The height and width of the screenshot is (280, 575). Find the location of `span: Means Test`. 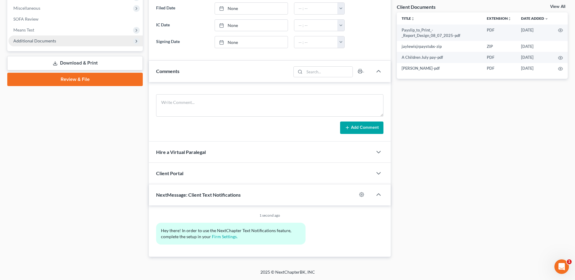

span: Means Test is located at coordinates (24, 30).